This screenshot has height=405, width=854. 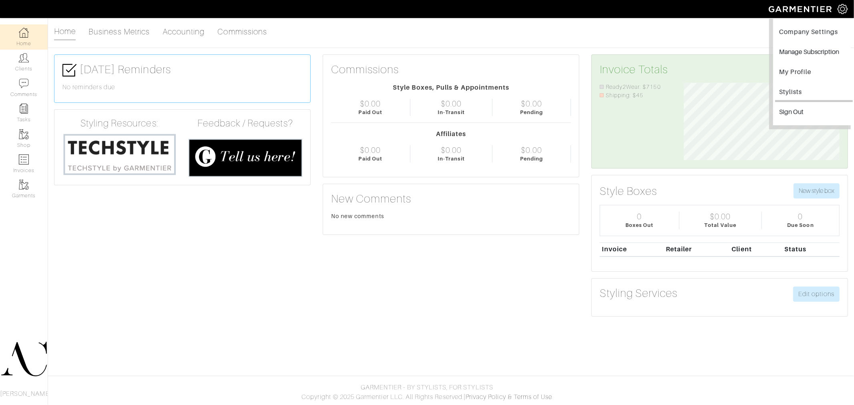 I want to click on a: Business Metrics, so click(x=119, y=32).